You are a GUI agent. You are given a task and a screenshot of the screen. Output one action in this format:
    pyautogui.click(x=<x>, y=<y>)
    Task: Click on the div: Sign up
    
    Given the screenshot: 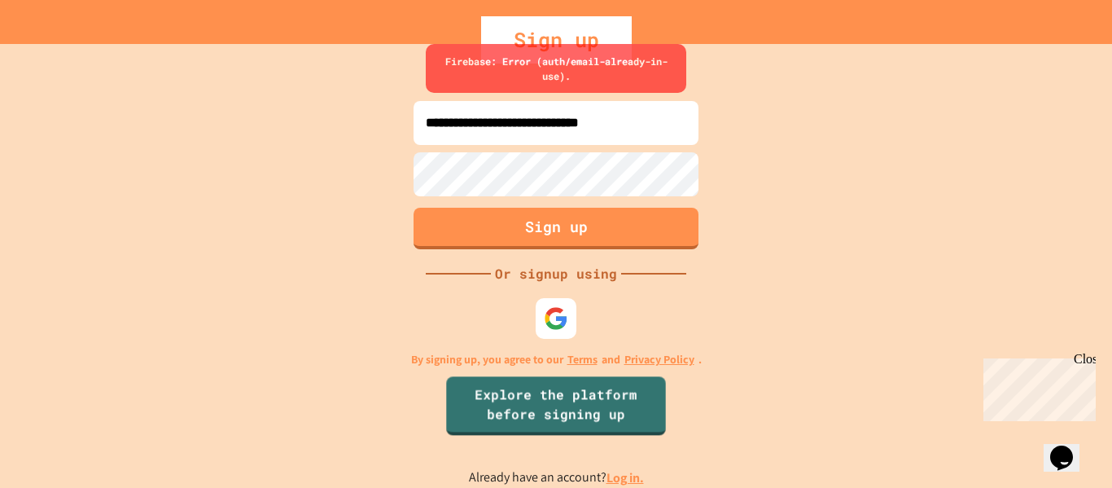 What is the action you would take?
    pyautogui.click(x=556, y=40)
    